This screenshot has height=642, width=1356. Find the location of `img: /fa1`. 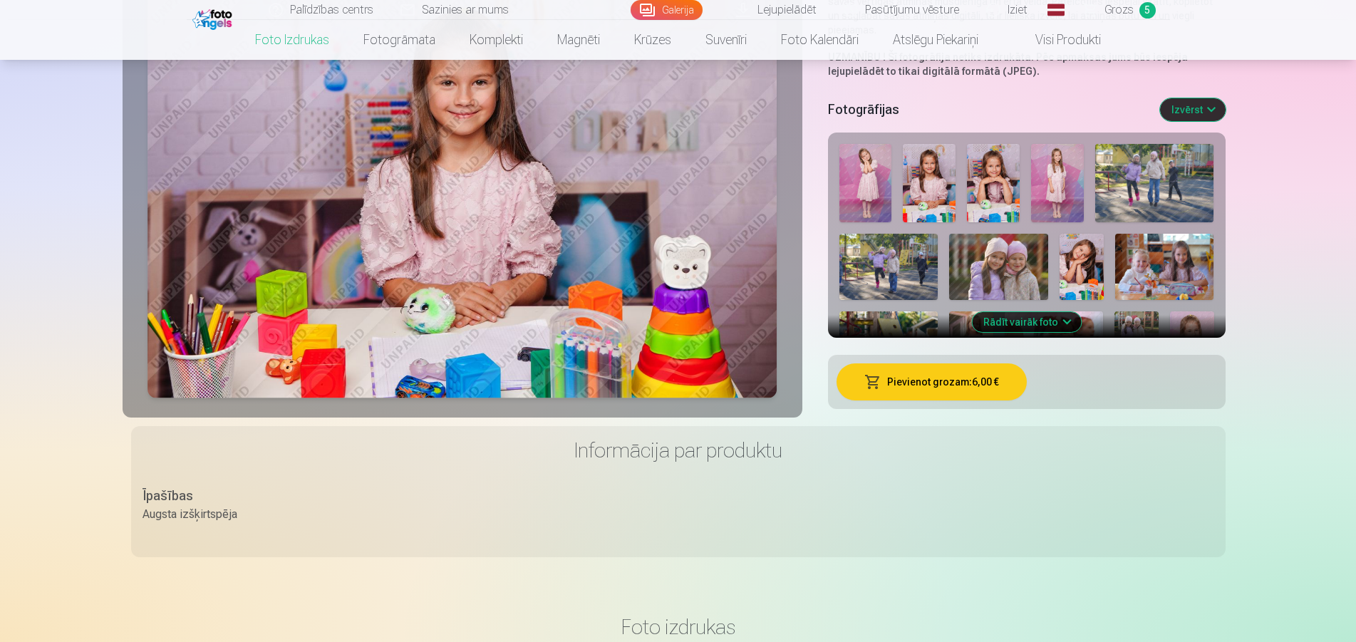

img: /fa1 is located at coordinates (214, 18).